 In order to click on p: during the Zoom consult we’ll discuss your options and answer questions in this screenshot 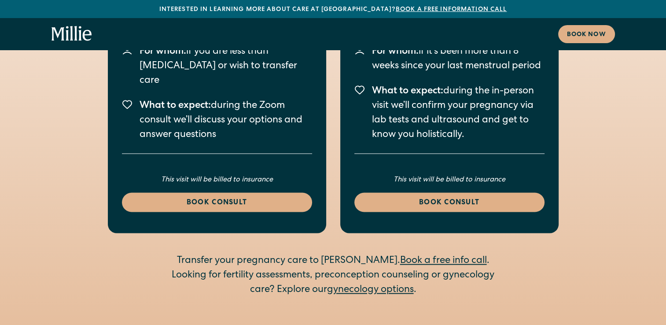, I will do `click(226, 121)`.